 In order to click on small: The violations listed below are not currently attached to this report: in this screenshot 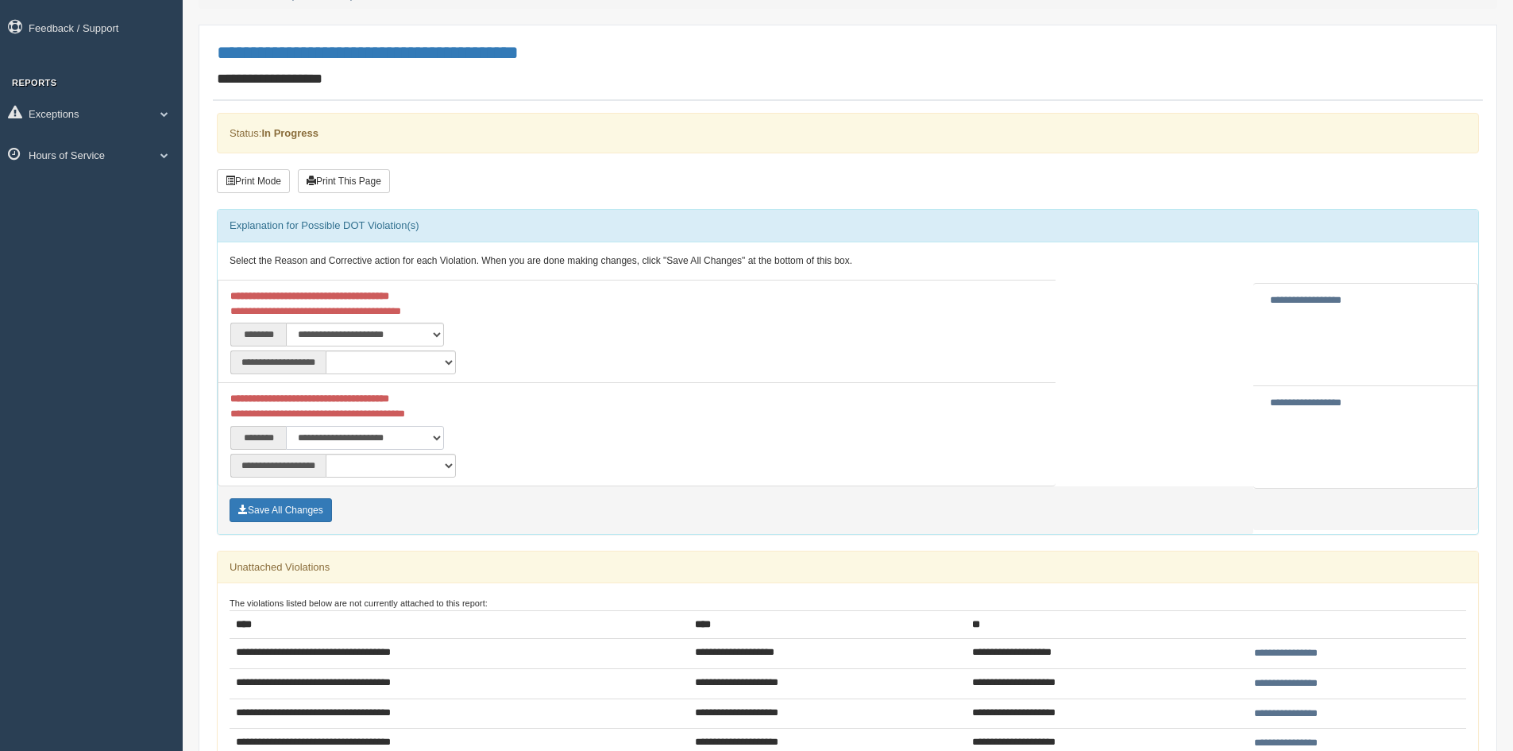, I will do `click(358, 603)`.